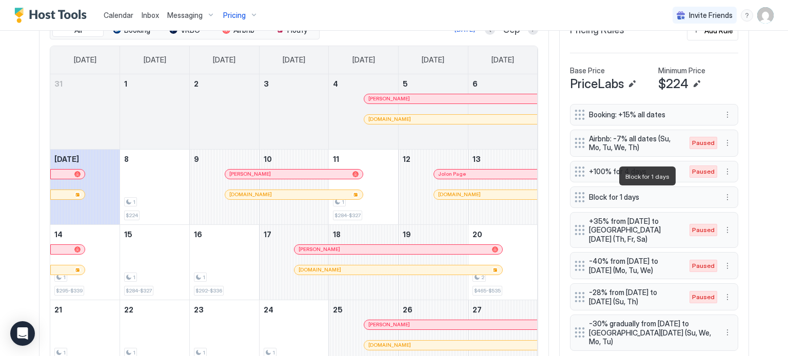  What do you see at coordinates (209, 291) in the screenshot?
I see `span: $292-$336` at bounding box center [209, 291].